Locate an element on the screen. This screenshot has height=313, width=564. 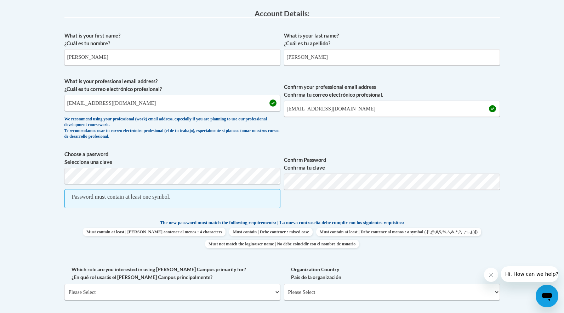
span: Hi. How can we help? is located at coordinates (31, 8).